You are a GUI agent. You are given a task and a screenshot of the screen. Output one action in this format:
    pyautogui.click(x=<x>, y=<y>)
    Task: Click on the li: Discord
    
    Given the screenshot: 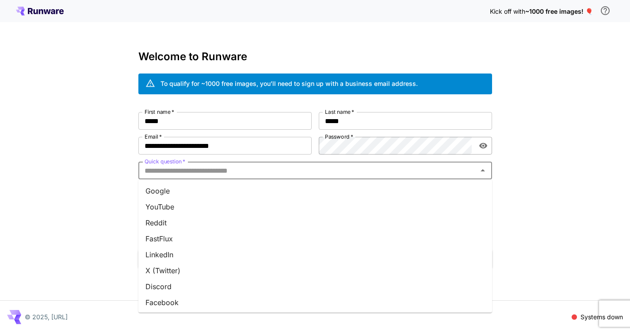 What is the action you would take?
    pyautogui.click(x=315, y=286)
    